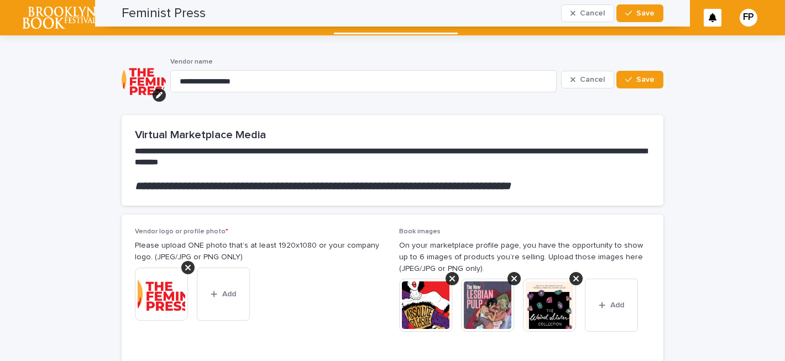  What do you see at coordinates (59, 18) in the screenshot?
I see `img: l65f3yHPToSKODuEVUav` at bounding box center [59, 18].